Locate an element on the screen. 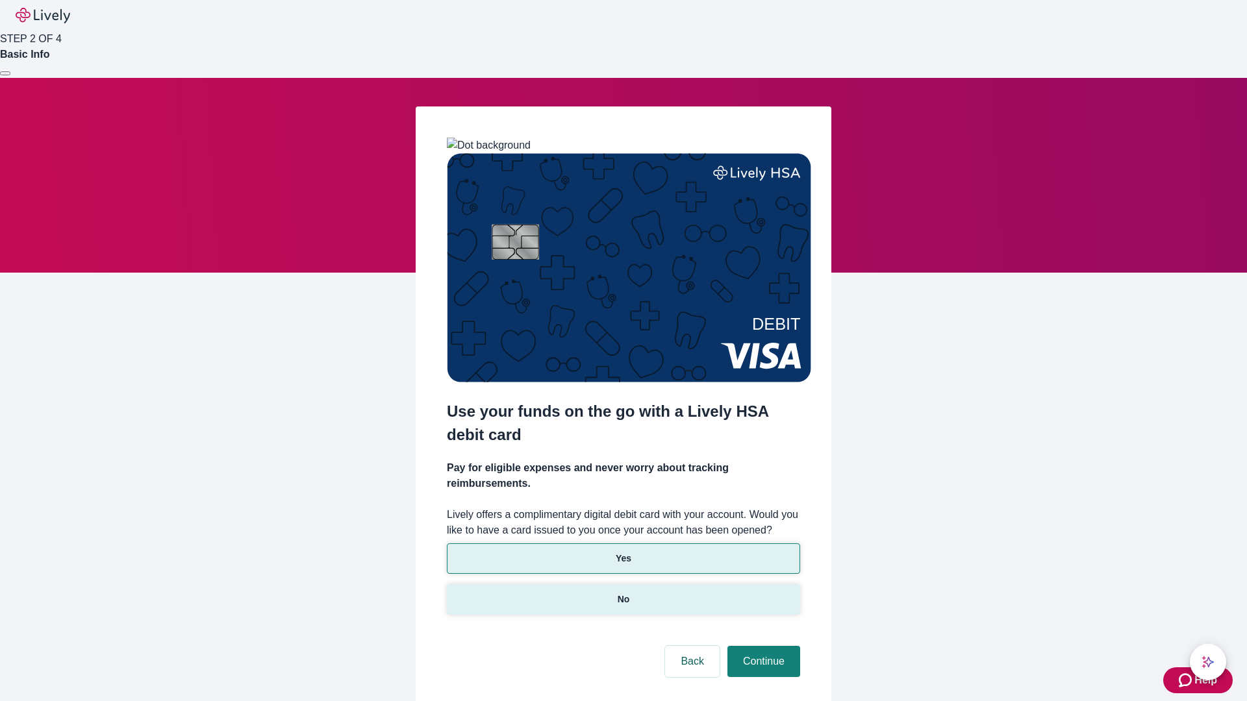 The width and height of the screenshot is (1247, 701). svg: Zendesk support icon is located at coordinates (1187, 681).